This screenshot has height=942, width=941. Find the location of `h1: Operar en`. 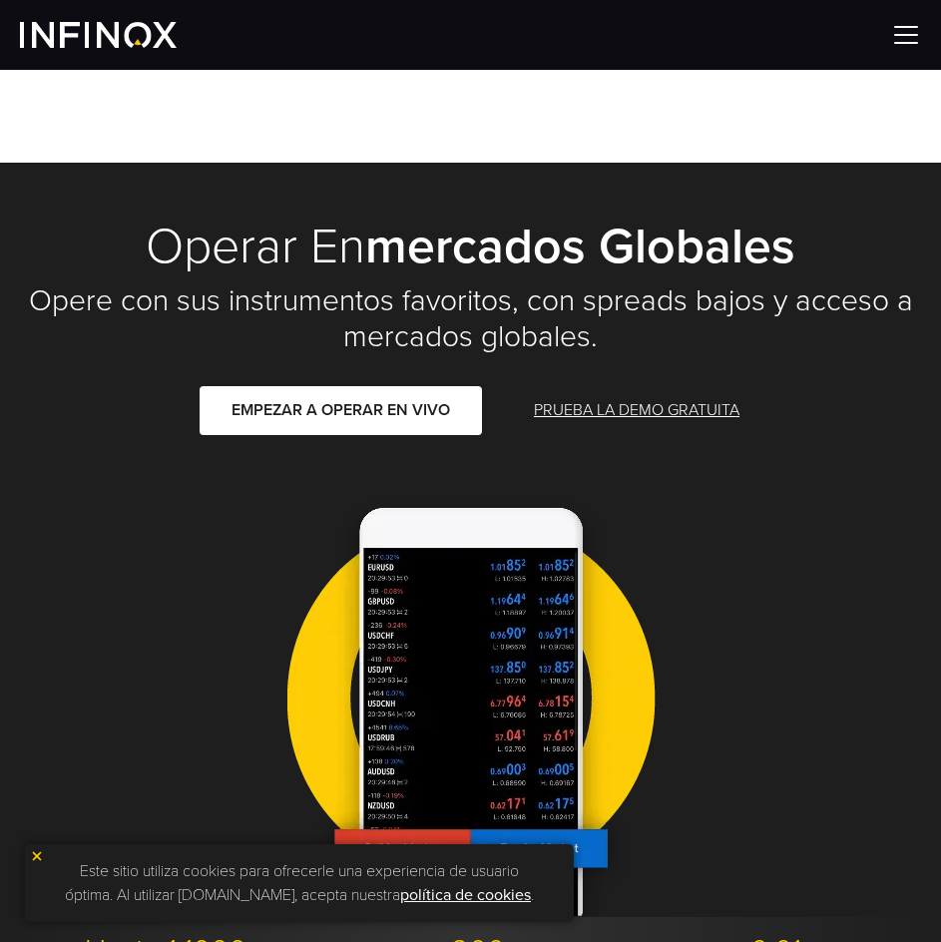

h1: Operar en is located at coordinates (470, 247).